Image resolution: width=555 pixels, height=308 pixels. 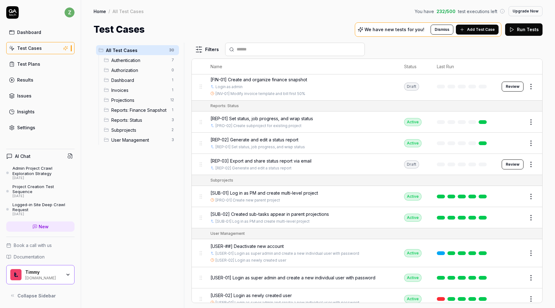 What do you see at coordinates (24, 96) in the screenshot?
I see `div: Issues` at bounding box center [24, 96].